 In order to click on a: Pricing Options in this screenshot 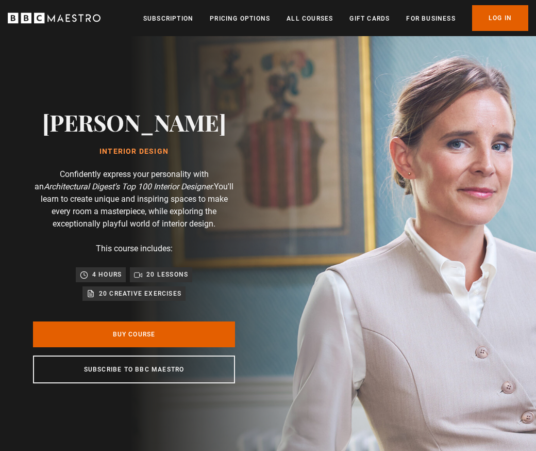, I will do `click(240, 19)`.